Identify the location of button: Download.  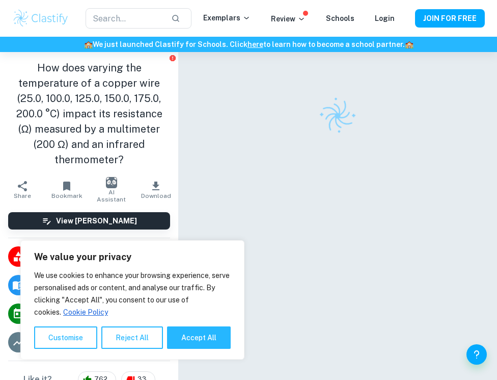
(156, 190).